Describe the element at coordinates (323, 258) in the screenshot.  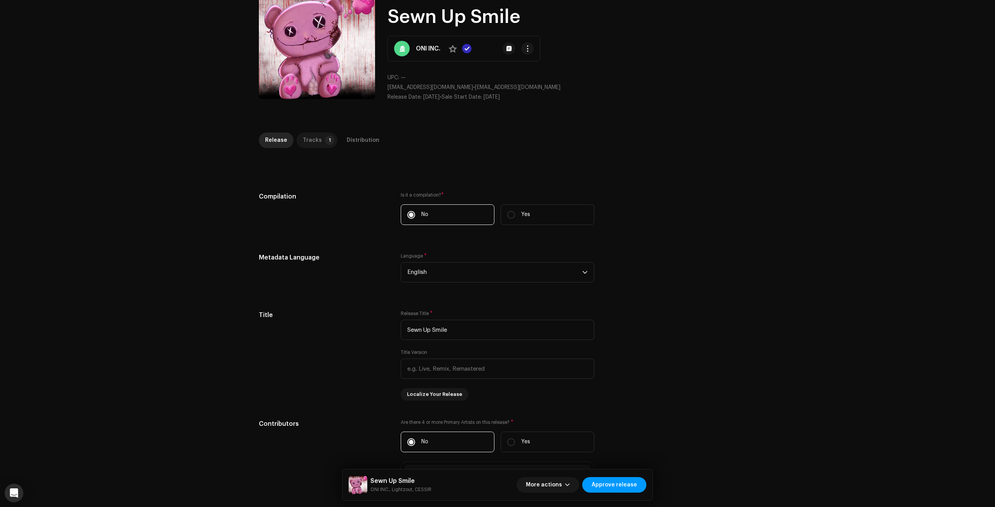
I see `h5: Metadata Language` at that location.